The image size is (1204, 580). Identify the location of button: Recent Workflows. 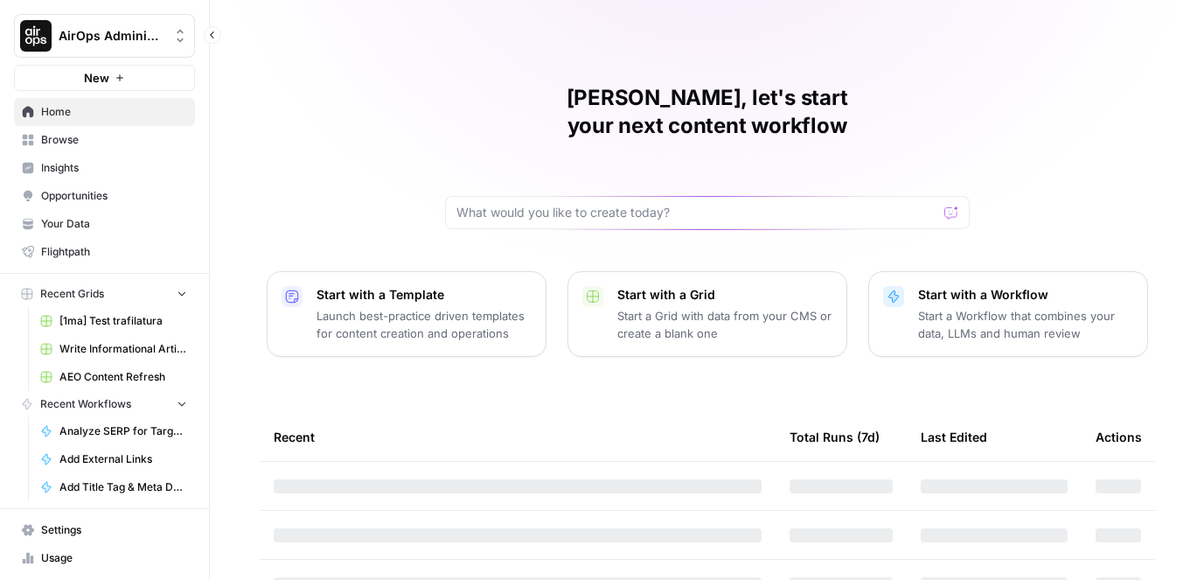
(104, 404).